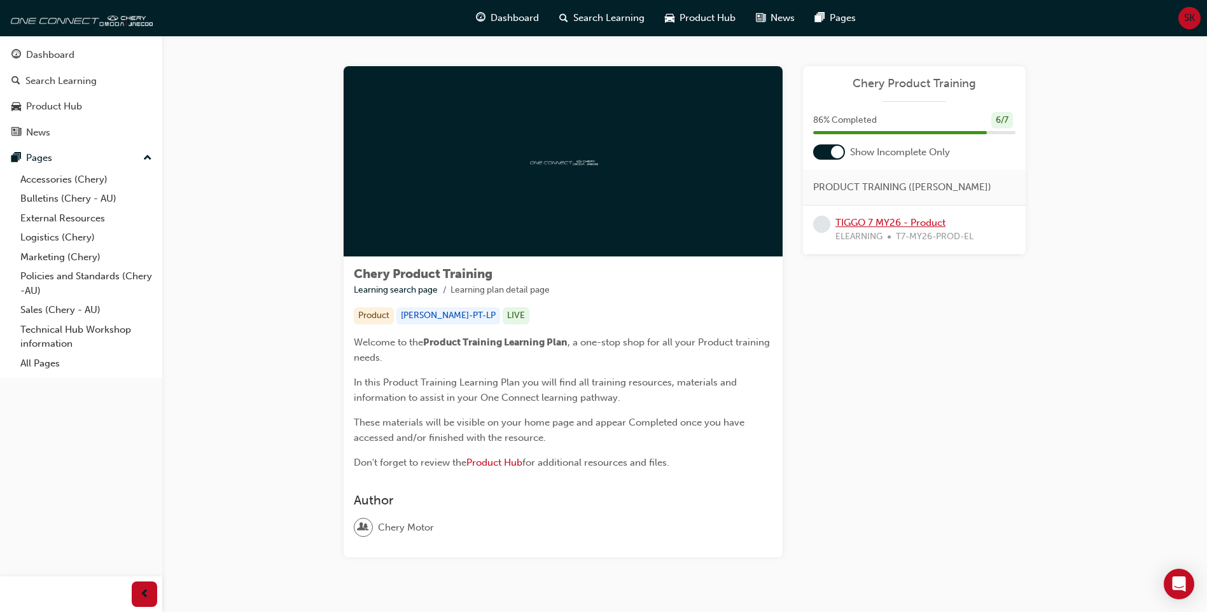  What do you see at coordinates (596, 463) in the screenshot?
I see `span: for additional resources and files.` at bounding box center [596, 463].